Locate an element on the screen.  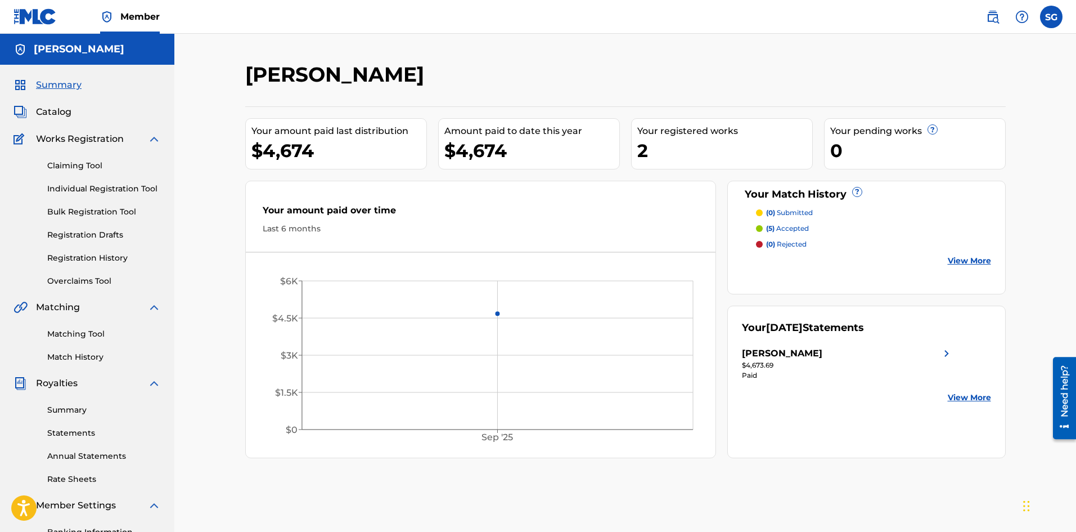
div: Paid is located at coordinates (848, 375).